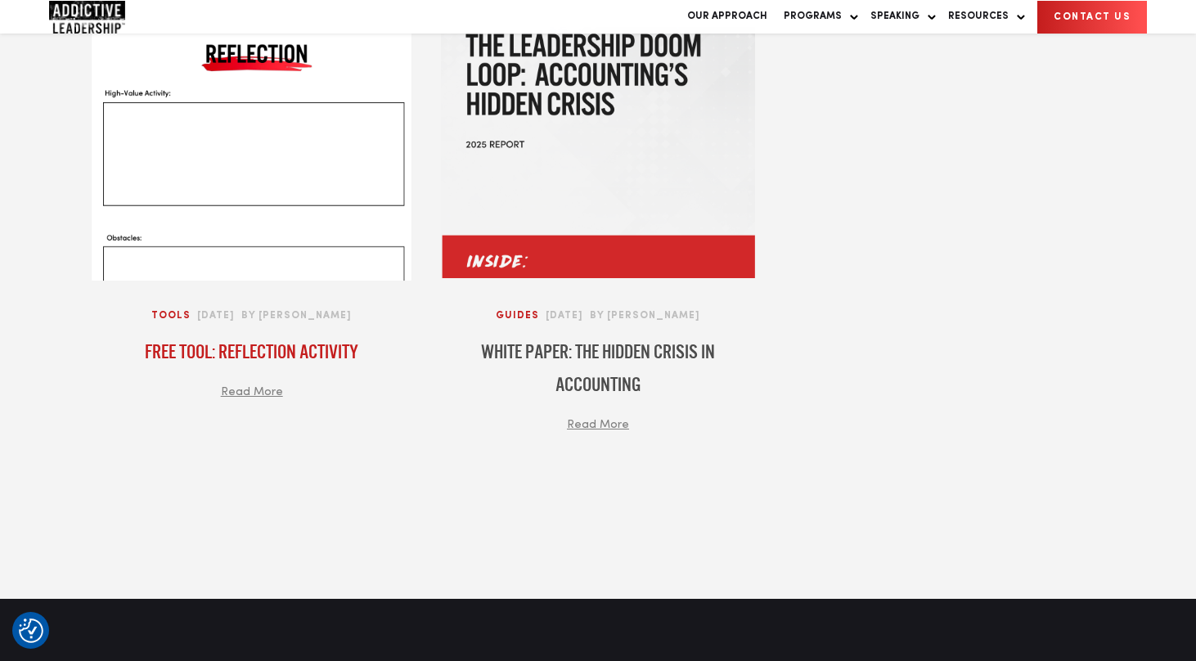  Describe the element at coordinates (1092, 17) in the screenshot. I see `a: CONTACT US` at that location.